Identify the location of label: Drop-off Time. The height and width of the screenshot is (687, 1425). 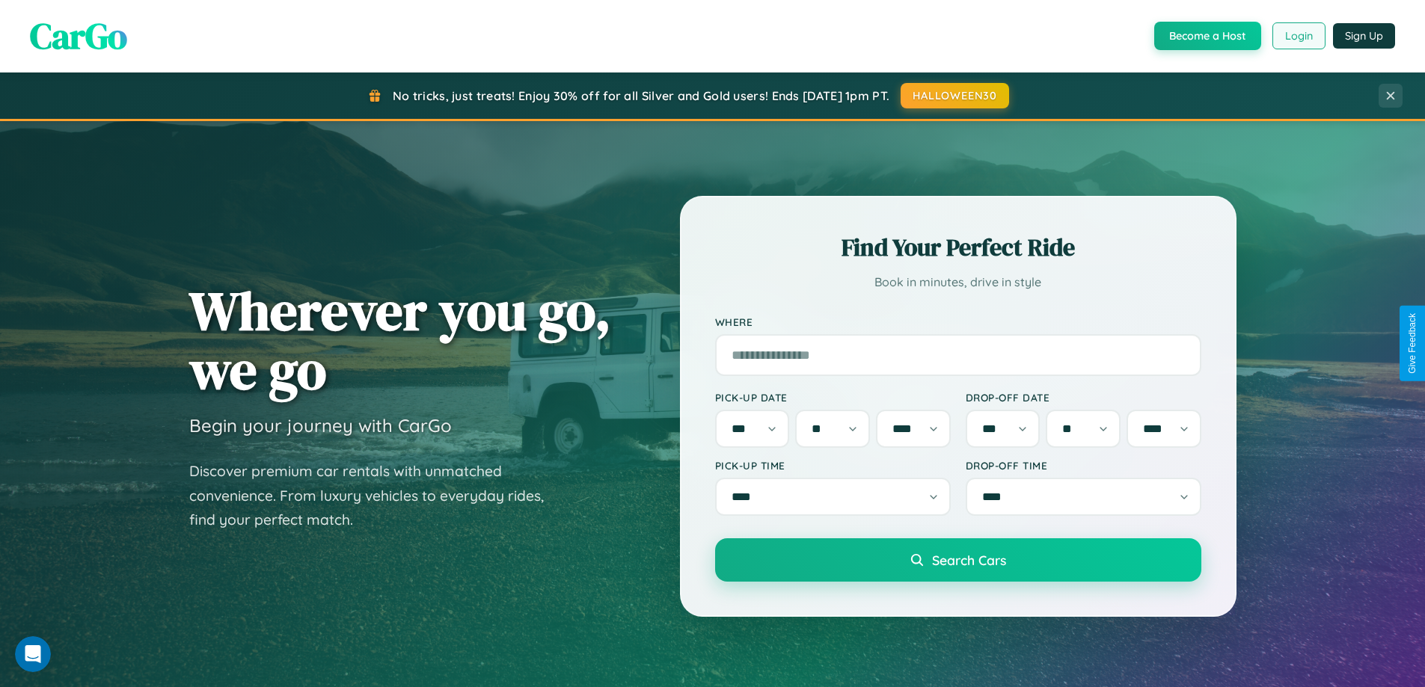
(1083, 465).